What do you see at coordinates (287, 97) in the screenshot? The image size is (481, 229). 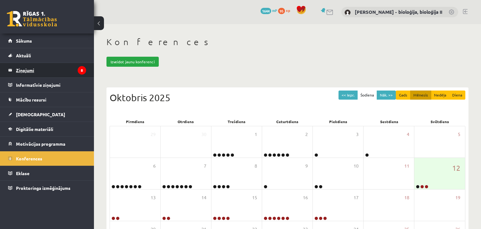 I see `div: Oktobris 2025` at bounding box center [287, 97].